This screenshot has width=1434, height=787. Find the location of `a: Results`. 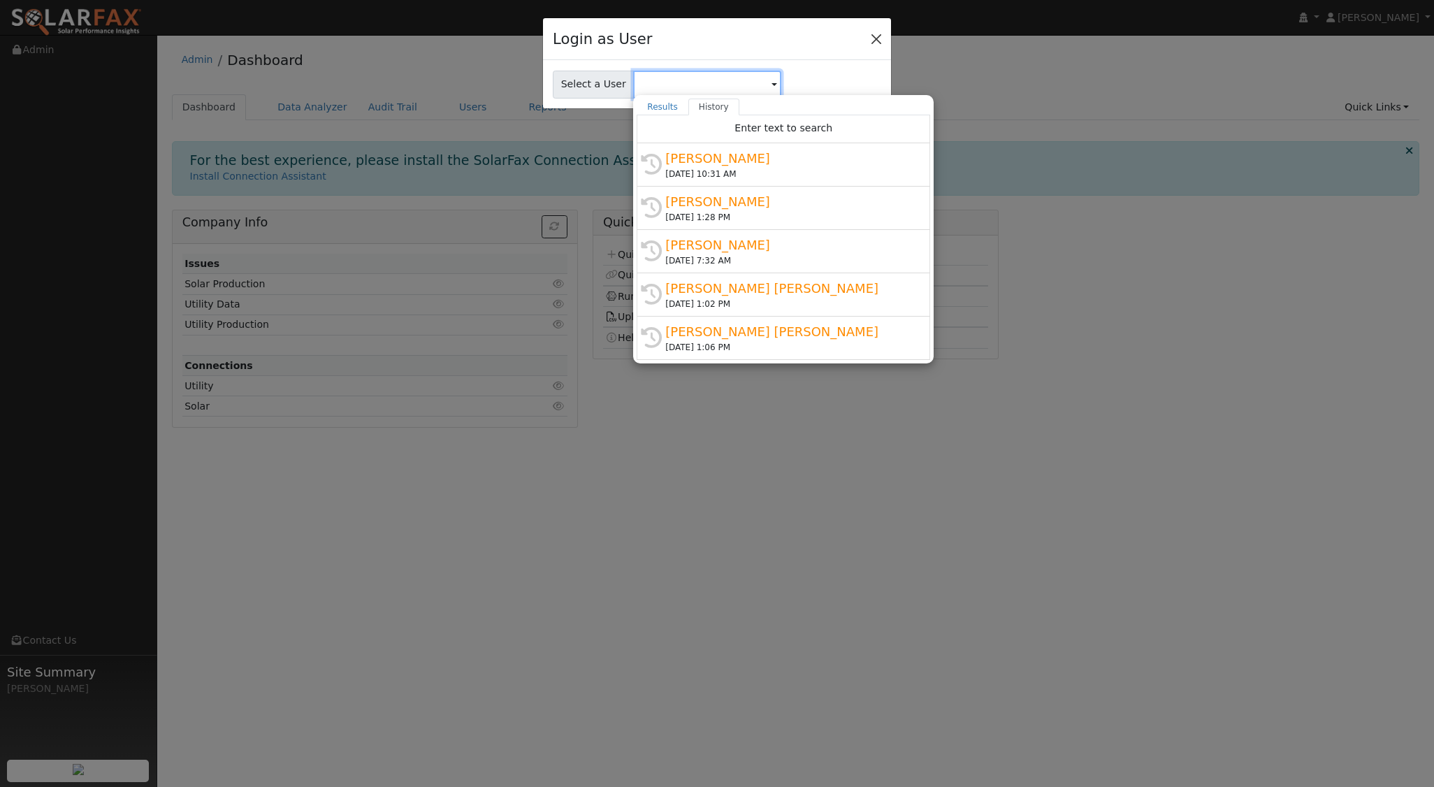

a: Results is located at coordinates (663, 107).